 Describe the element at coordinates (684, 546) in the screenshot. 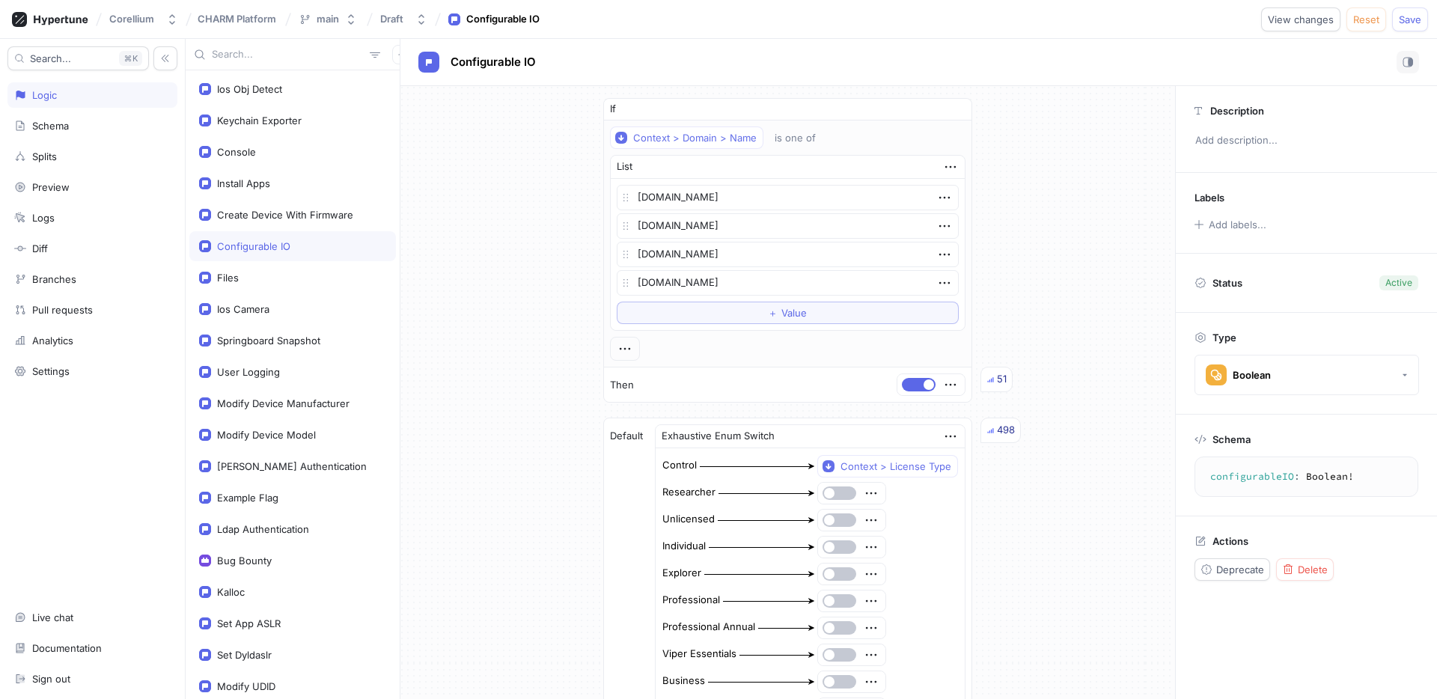

I see `div: Individual` at that location.